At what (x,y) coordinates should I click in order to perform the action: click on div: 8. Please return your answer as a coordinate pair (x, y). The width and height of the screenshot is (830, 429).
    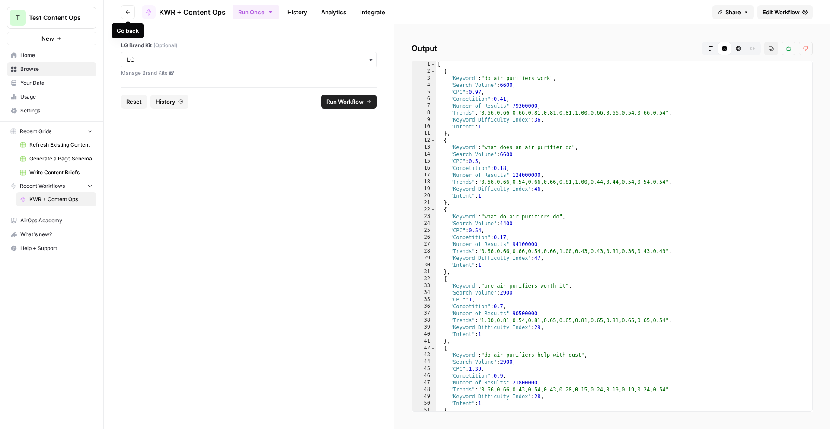
    Looking at the image, I should click on (424, 113).